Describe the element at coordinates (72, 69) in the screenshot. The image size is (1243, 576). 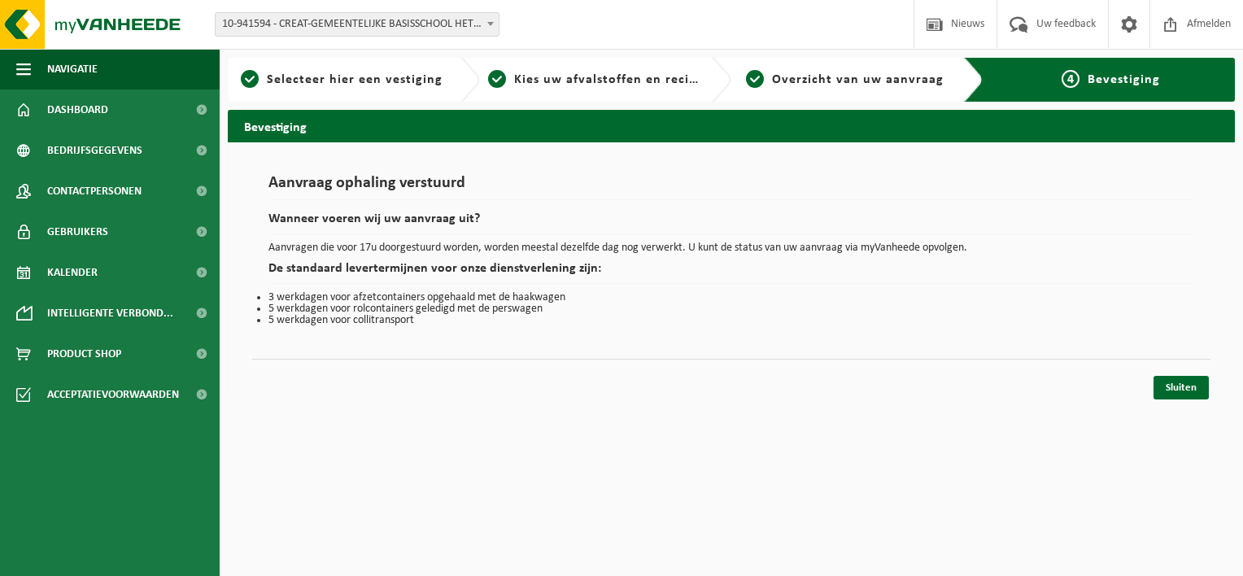
I see `span: Navigatie` at that location.